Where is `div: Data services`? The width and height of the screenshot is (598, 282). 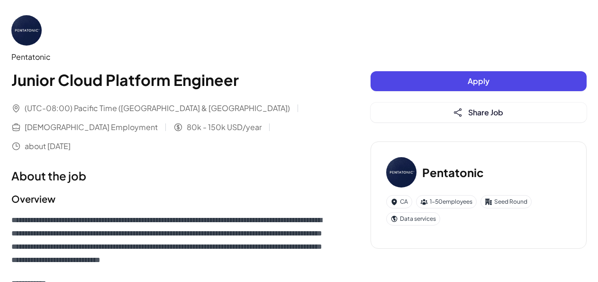 div: Data services is located at coordinates (413, 219).